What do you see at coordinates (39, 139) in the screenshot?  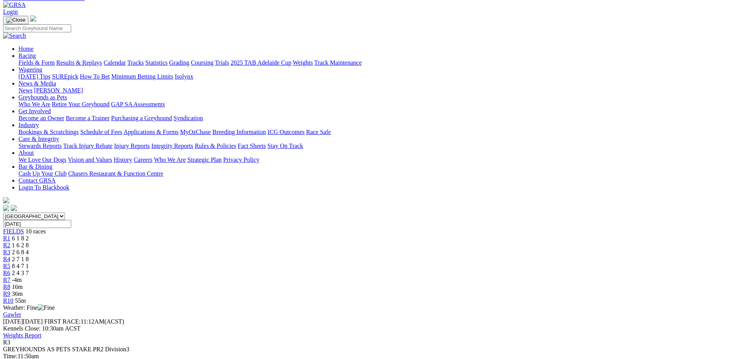 I see `a: Care & Integrity` at bounding box center [39, 139].